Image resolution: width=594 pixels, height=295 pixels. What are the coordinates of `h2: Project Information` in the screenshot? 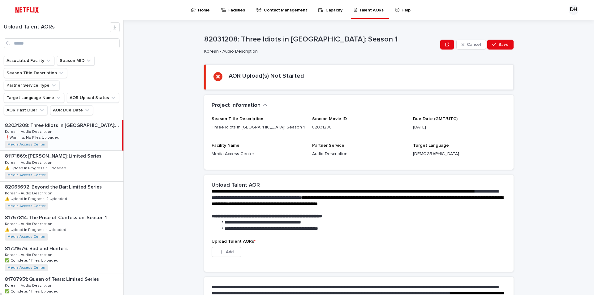 It's located at (236, 105).